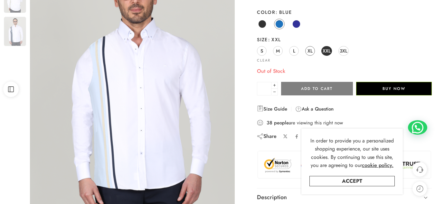 The image size is (435, 204). Describe the element at coordinates (262, 51) in the screenshot. I see `span: S` at that location.